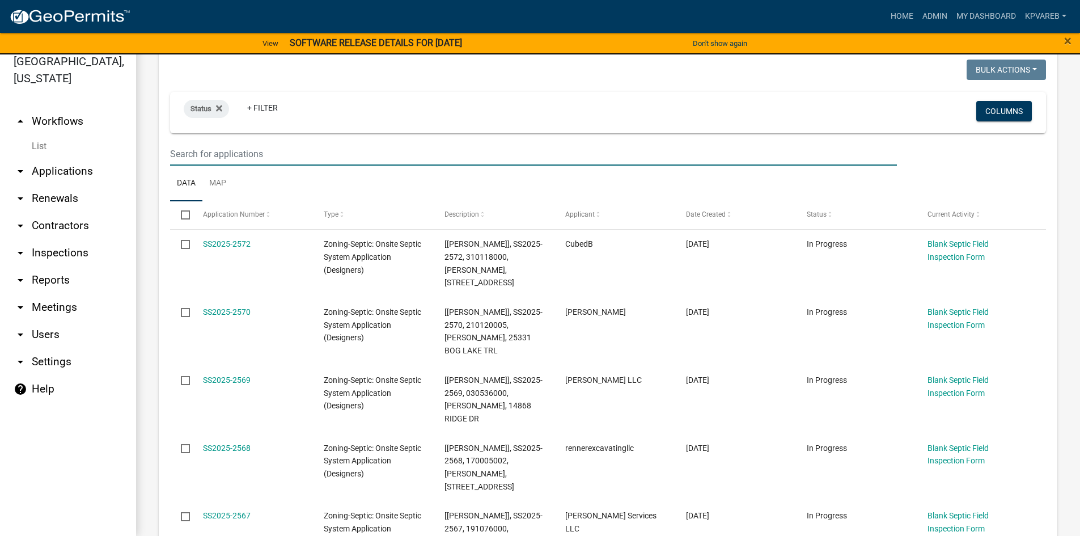 This screenshot has height=536, width=1080. What do you see at coordinates (720, 43) in the screenshot?
I see `button: Don't show again` at bounding box center [720, 43].